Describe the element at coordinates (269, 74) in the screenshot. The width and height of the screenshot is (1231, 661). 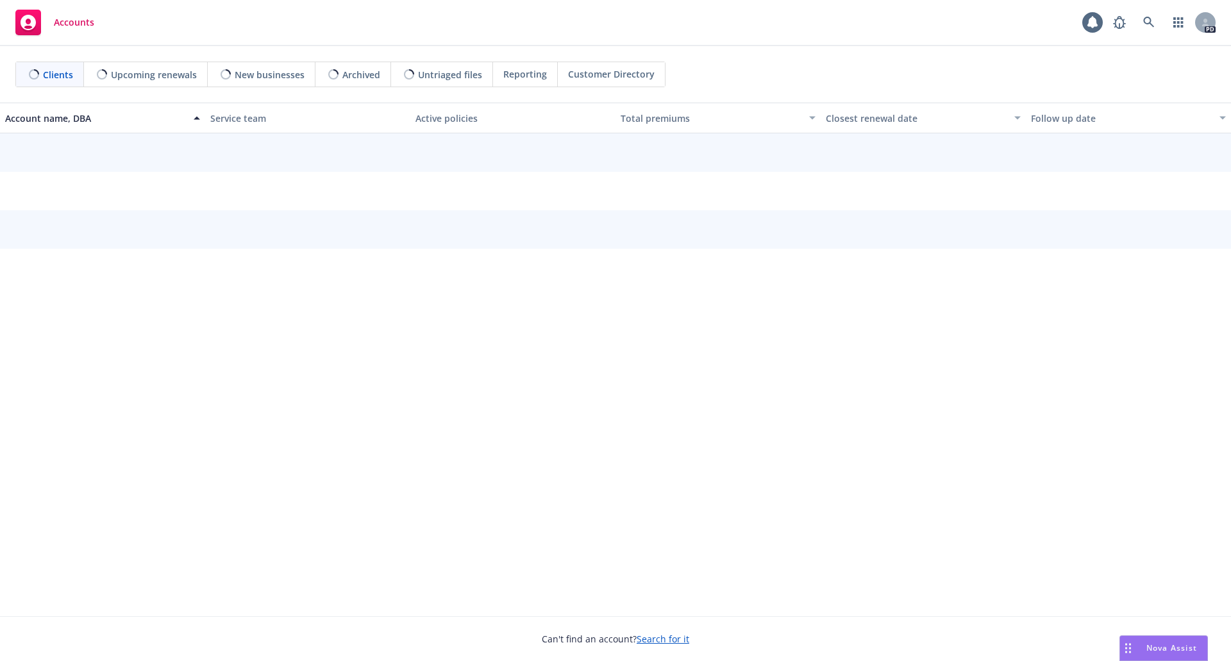
I see `span: New businesses` at that location.